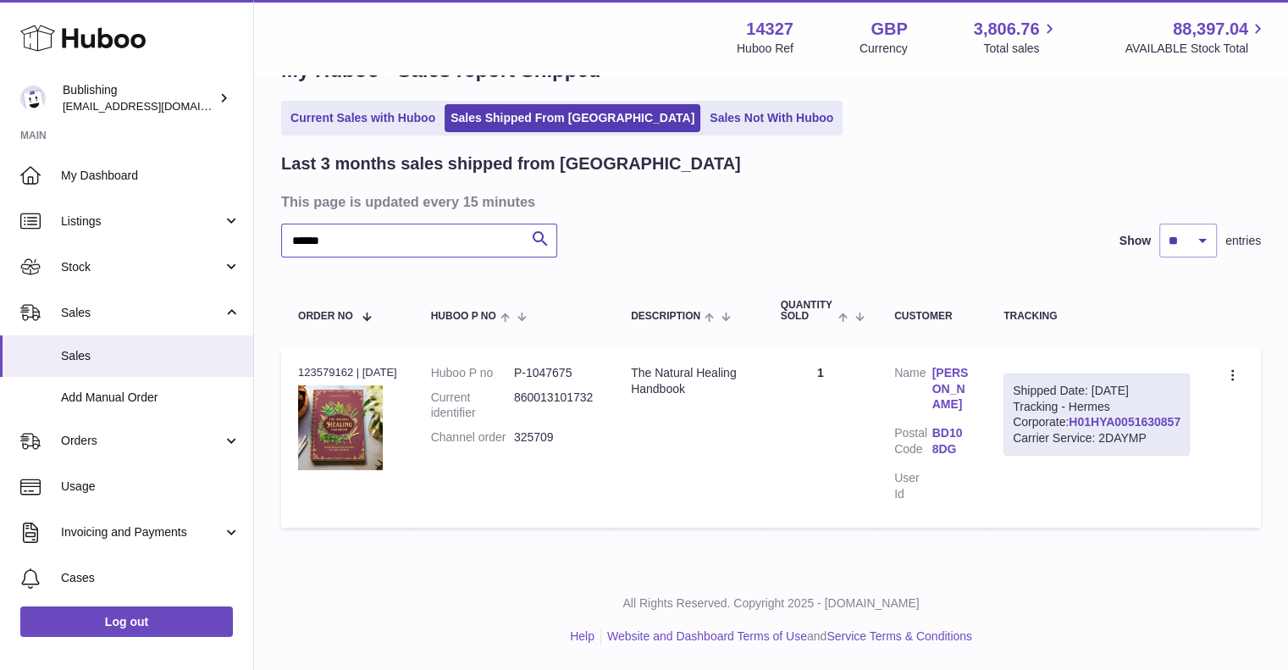 This screenshot has height=670, width=1288. What do you see at coordinates (771, 118) in the screenshot?
I see `a: Sales Not With Huboo` at bounding box center [771, 118].